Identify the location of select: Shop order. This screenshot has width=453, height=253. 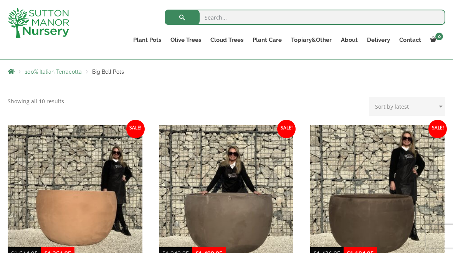
(407, 106).